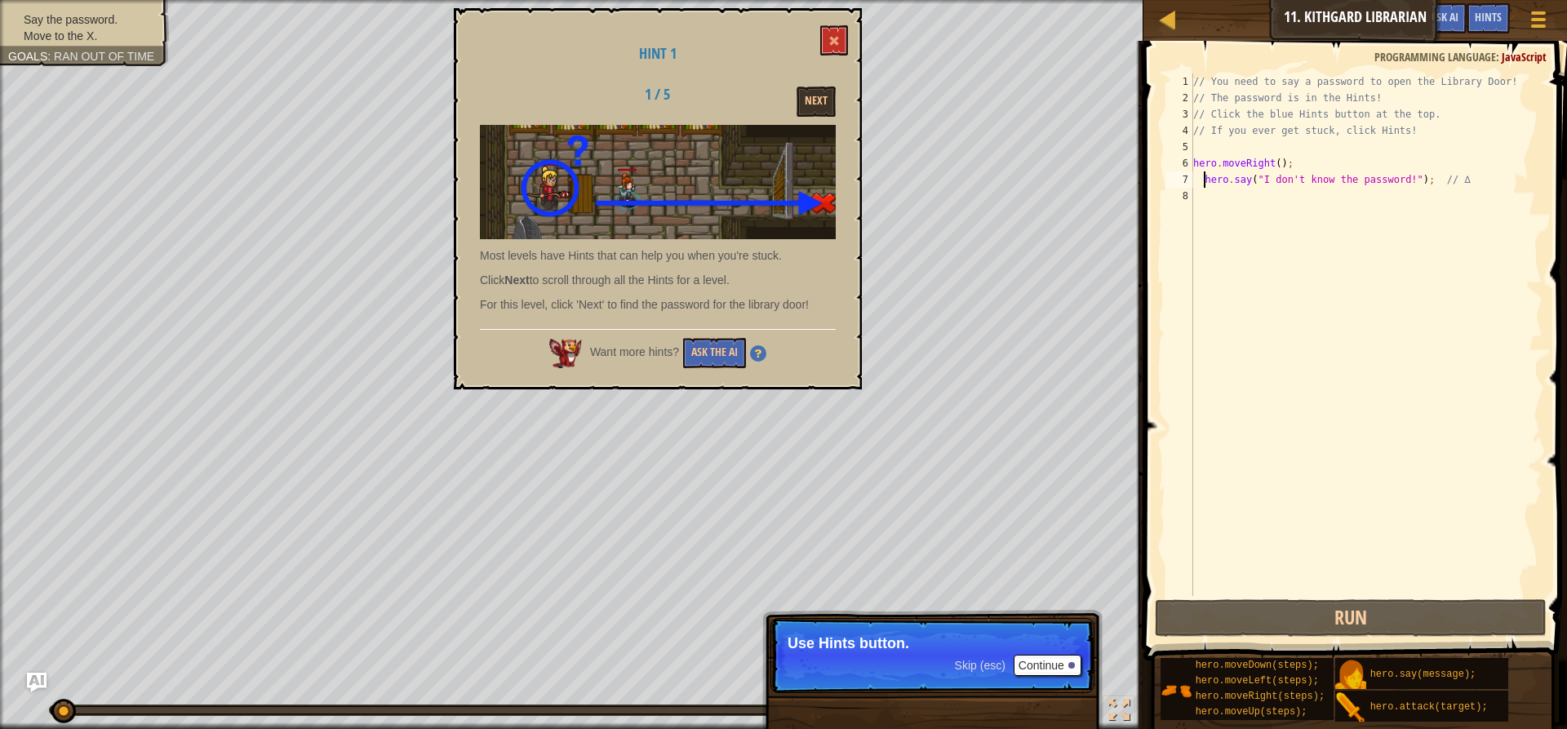  Describe the element at coordinates (1119, 712) in the screenshot. I see `button: Toggle fullscreen` at that location.